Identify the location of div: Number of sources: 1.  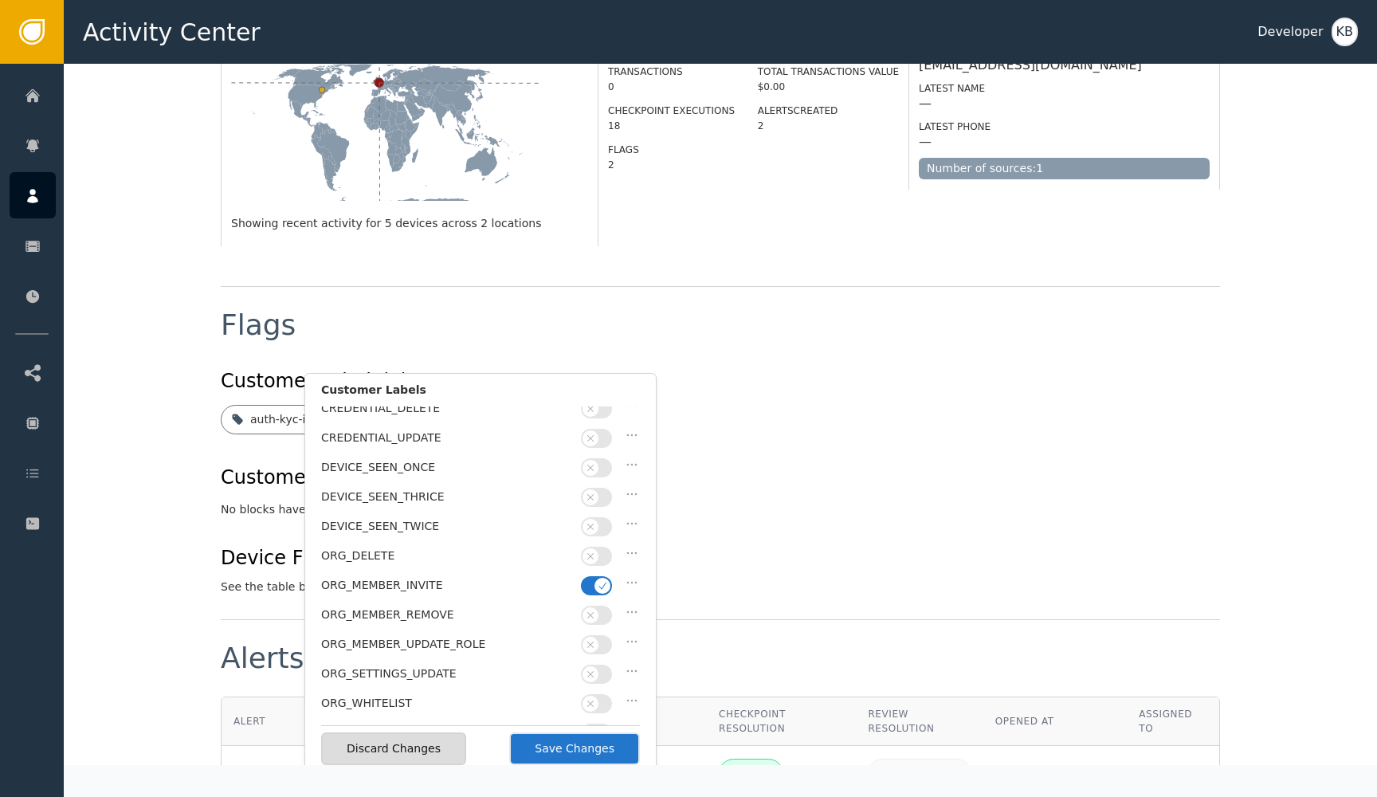
(1064, 168).